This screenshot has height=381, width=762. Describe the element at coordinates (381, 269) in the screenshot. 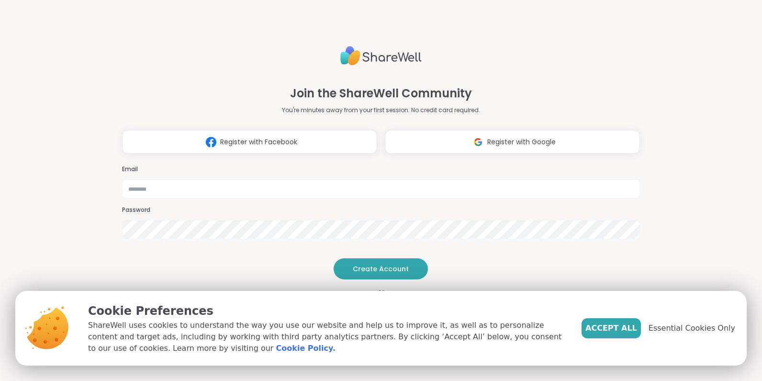

I see `button: Create Account` at that location.